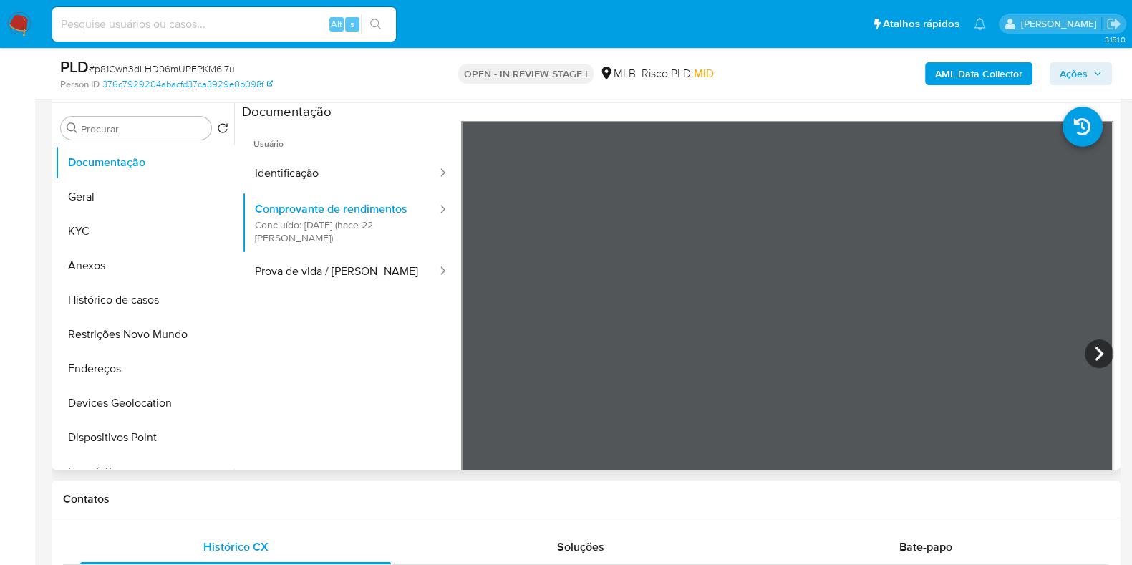 Image resolution: width=1132 pixels, height=565 pixels. What do you see at coordinates (1073, 74) in the screenshot?
I see `span: Ações` at bounding box center [1073, 74].